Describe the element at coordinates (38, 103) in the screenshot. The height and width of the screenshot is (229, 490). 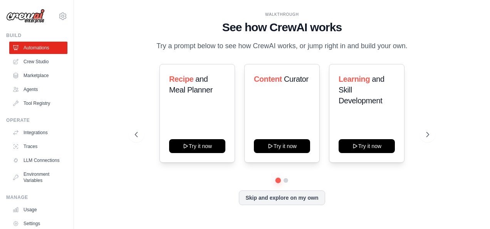
I see `a: Tool Registry` at that location.